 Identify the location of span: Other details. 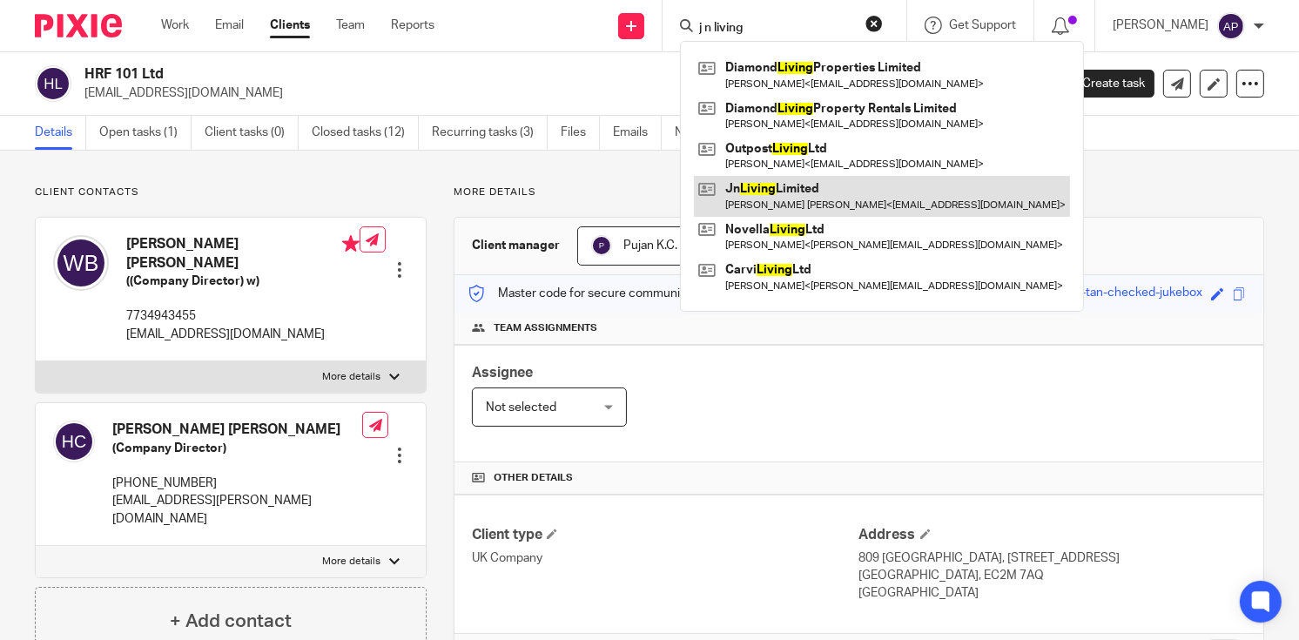
(533, 478).